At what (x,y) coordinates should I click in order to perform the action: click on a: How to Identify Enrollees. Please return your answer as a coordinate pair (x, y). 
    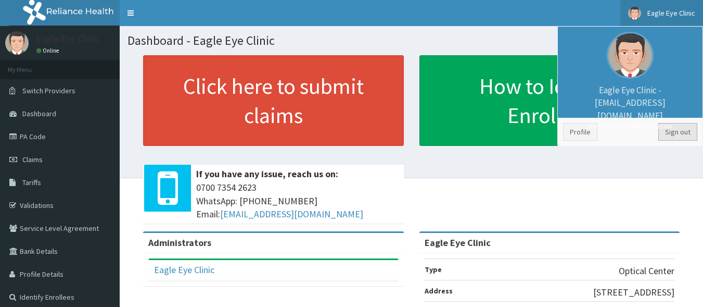
    Looking at the image, I should click on (550, 100).